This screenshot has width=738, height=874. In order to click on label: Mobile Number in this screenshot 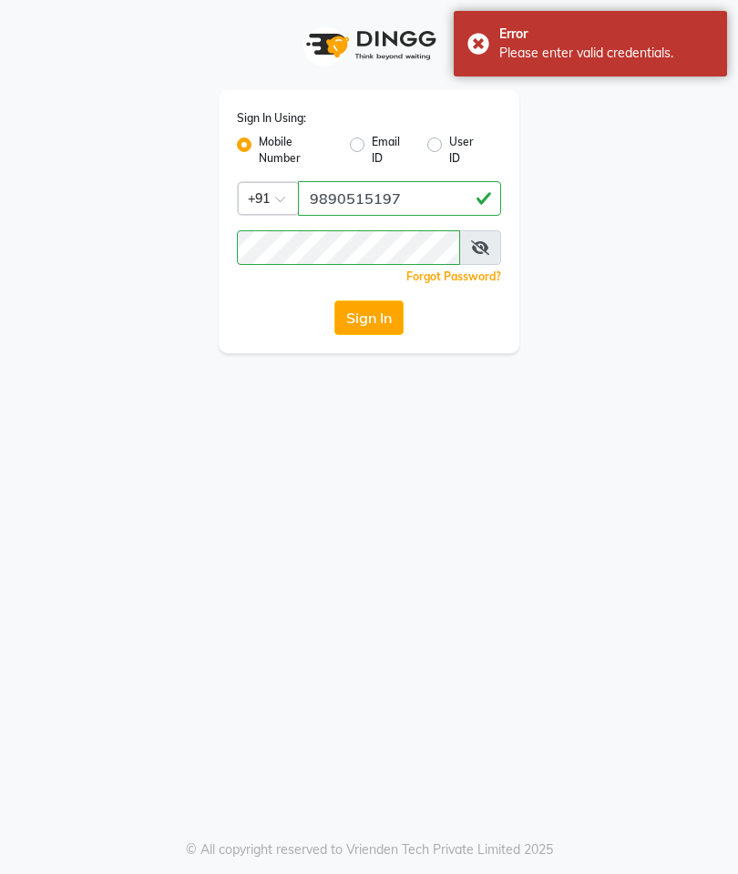, I will do `click(297, 150)`.